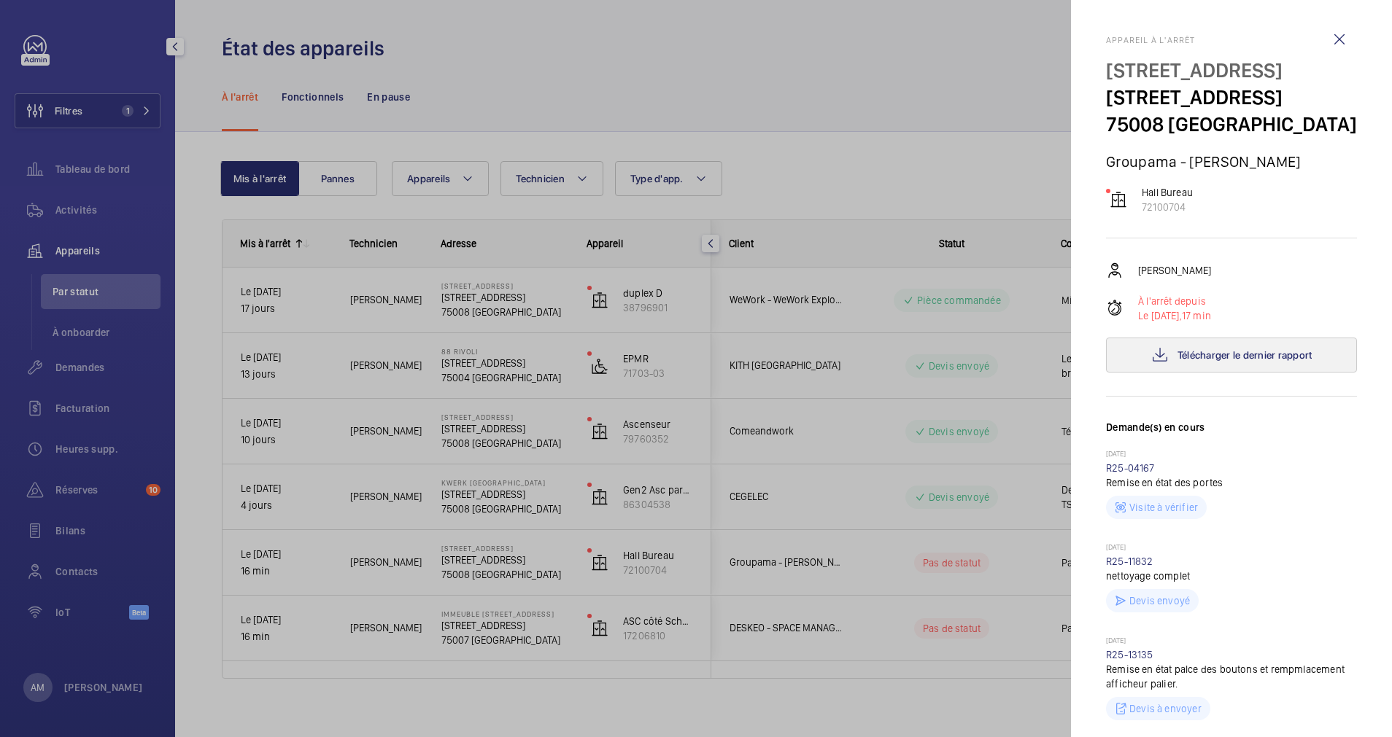  Describe the element at coordinates (1129, 655) in the screenshot. I see `a: R25-13135` at that location.